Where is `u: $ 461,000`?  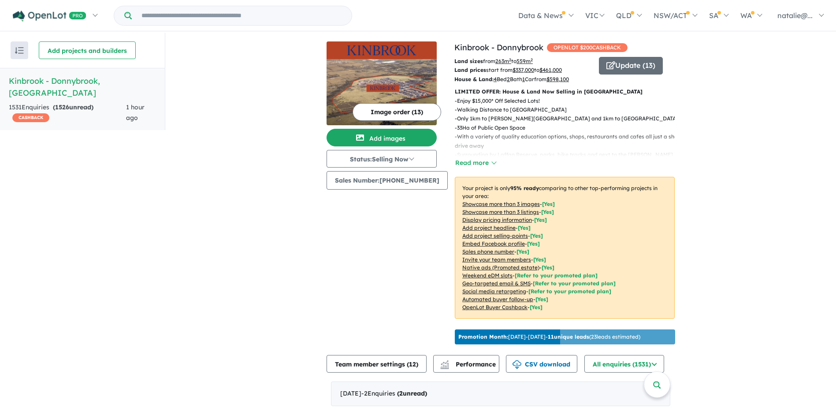 u: $ 461,000 is located at coordinates (550, 70).